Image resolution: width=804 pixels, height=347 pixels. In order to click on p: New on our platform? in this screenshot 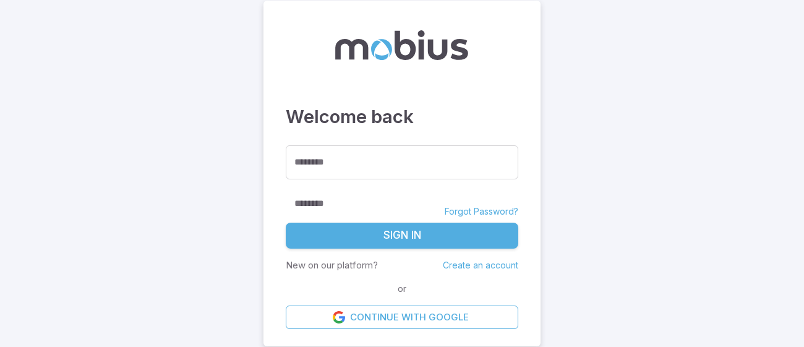, I will do `click(332, 265)`.